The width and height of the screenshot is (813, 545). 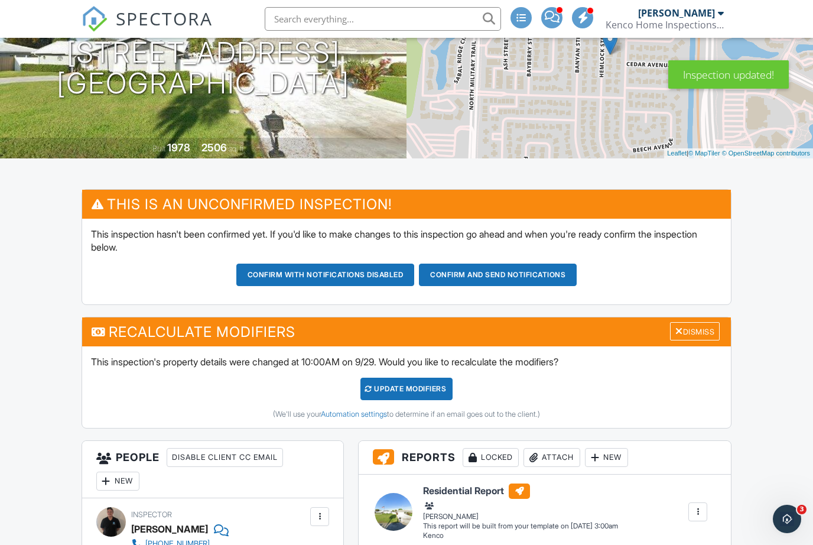 I want to click on div: Attach, so click(x=552, y=457).